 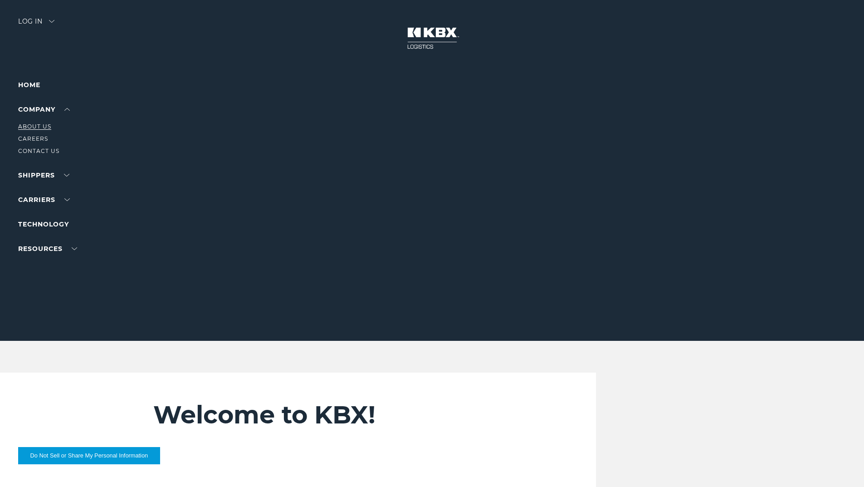 I want to click on a: Company, so click(x=44, y=109).